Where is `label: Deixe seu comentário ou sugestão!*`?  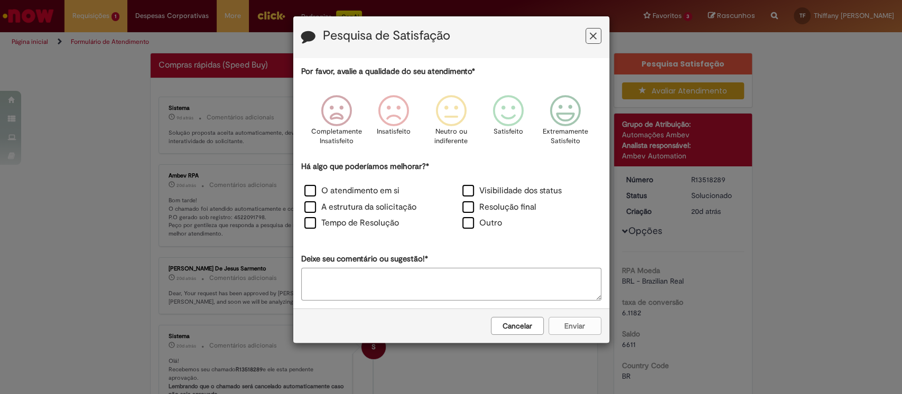
label: Deixe seu comentário ou sugestão!* is located at coordinates (365, 259).